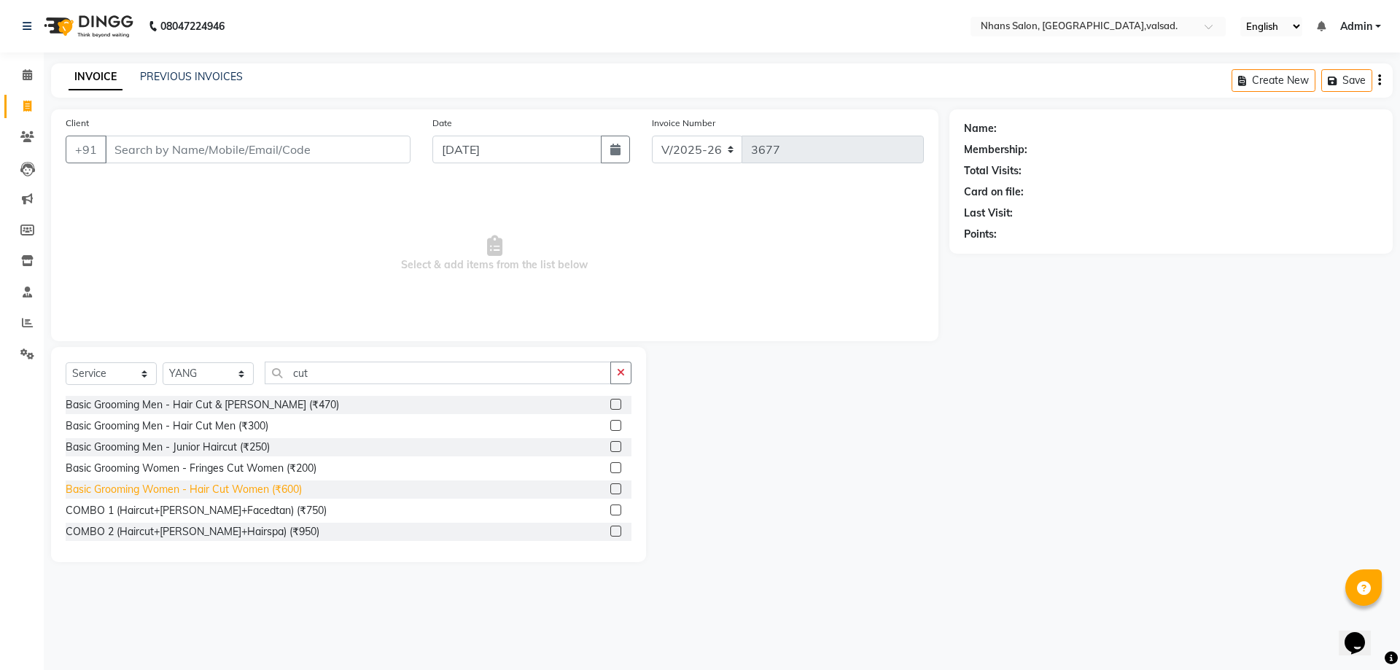  I want to click on label: Date, so click(442, 123).